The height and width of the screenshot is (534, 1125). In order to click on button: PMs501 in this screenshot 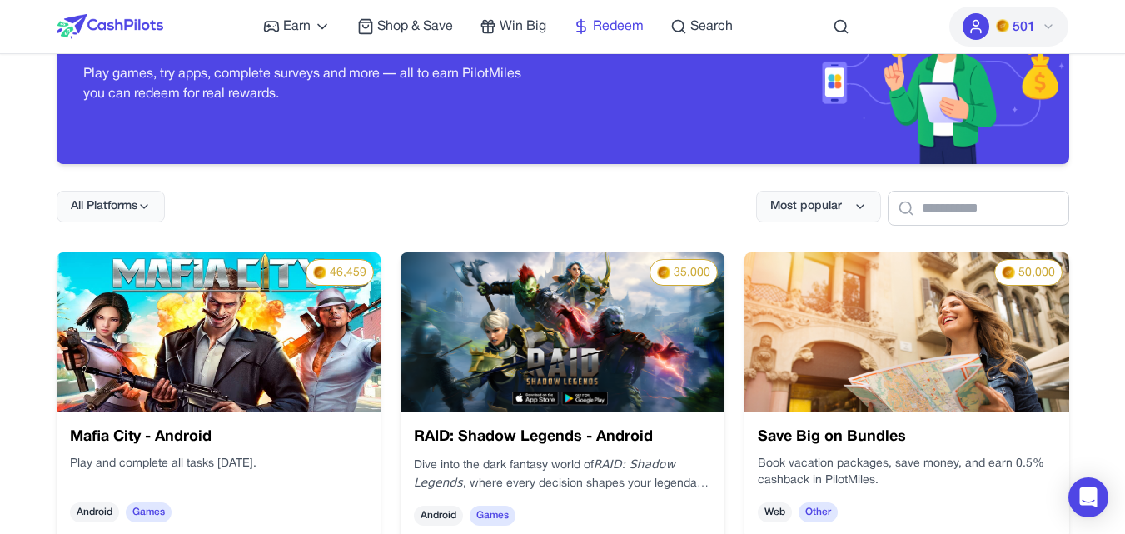, I will do `click(1008, 27)`.